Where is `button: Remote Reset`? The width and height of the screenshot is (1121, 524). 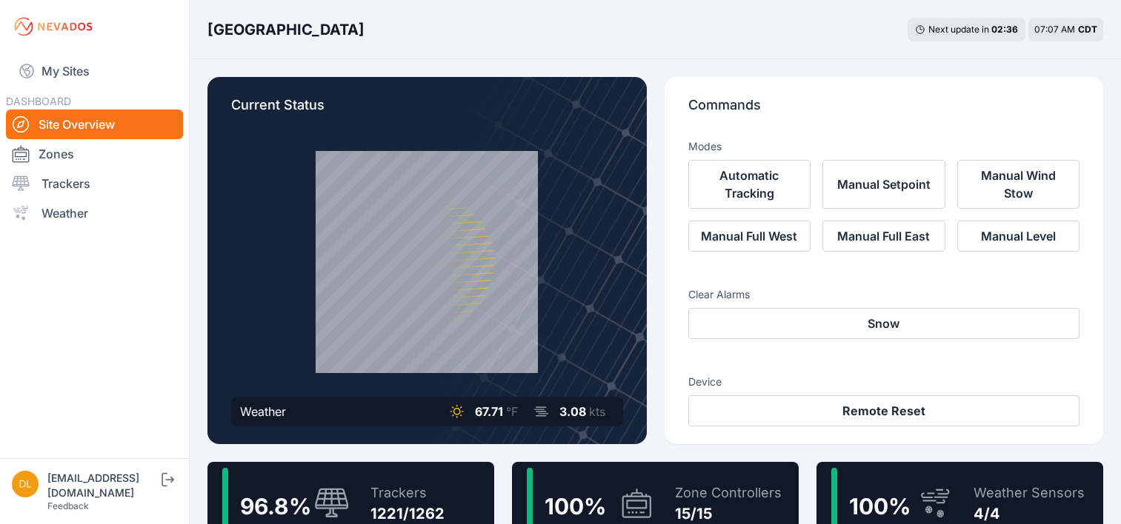 button: Remote Reset is located at coordinates (884, 411).